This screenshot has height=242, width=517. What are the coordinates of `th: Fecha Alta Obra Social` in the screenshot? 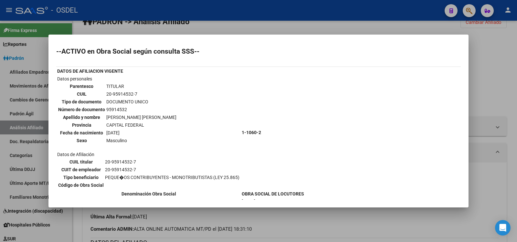 It's located at (149, 202).